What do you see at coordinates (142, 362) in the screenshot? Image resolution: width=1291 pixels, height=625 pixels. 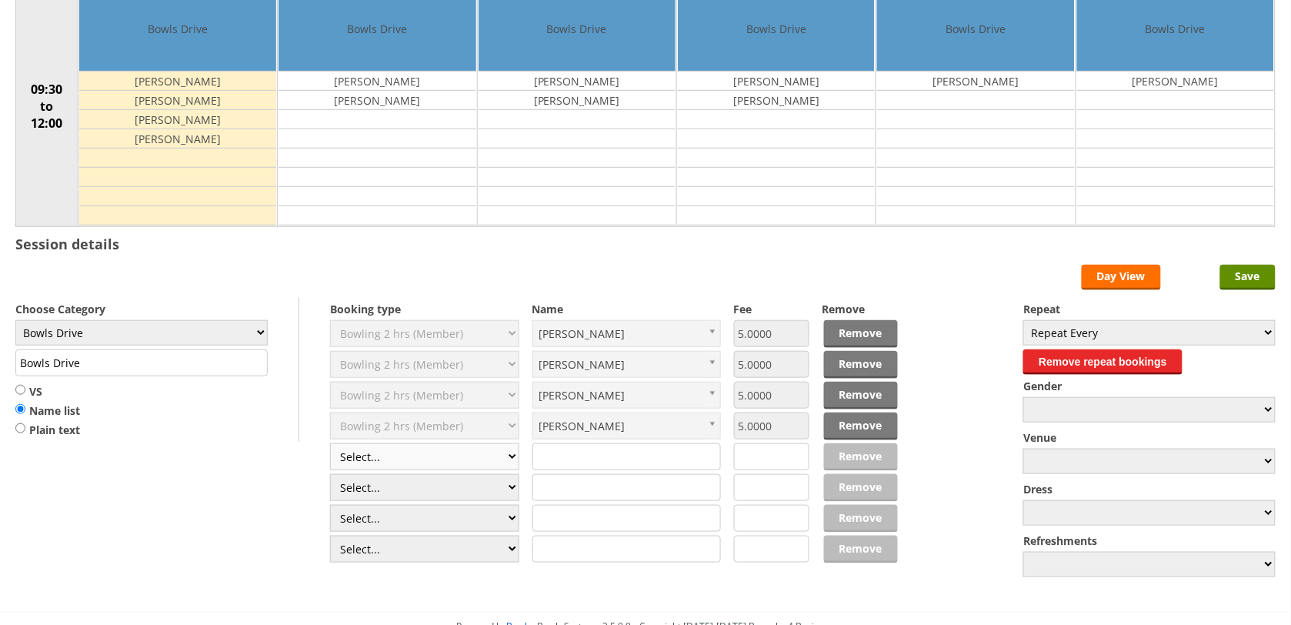 I see `input: Title/Description` at bounding box center [142, 362].